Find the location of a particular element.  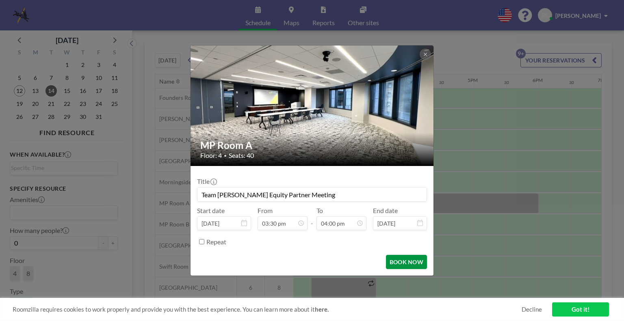

a: here. is located at coordinates (322, 310).